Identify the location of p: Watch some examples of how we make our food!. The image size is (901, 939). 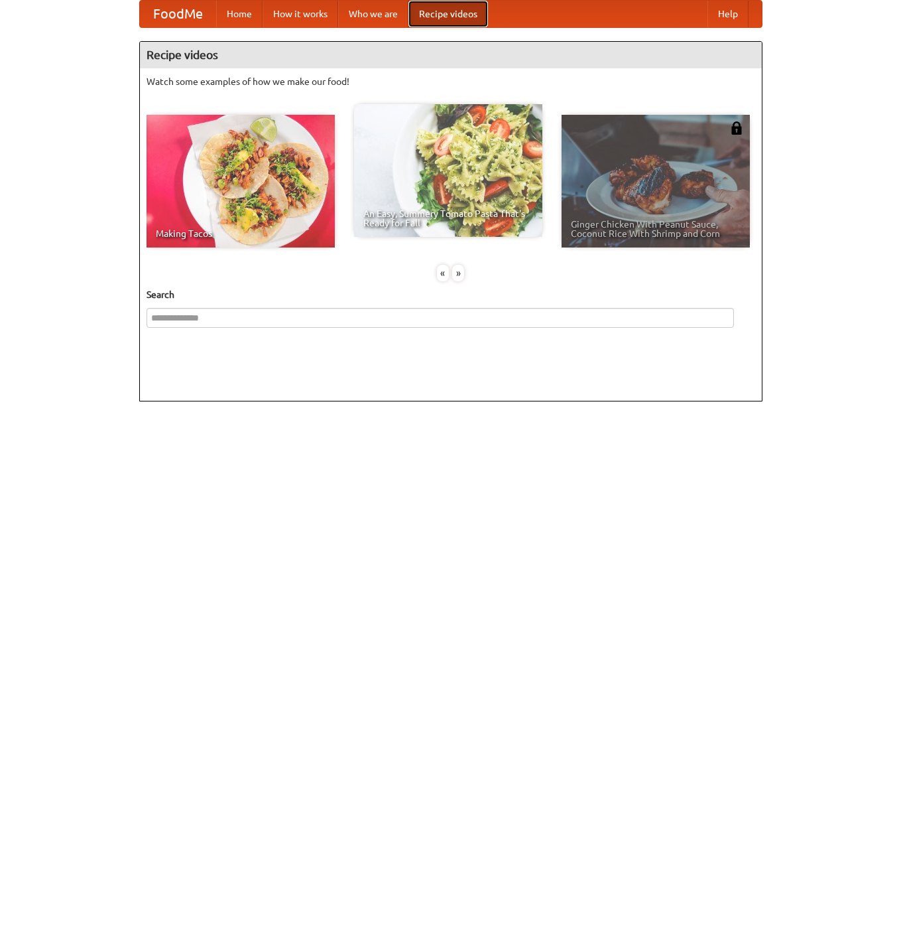
(451, 82).